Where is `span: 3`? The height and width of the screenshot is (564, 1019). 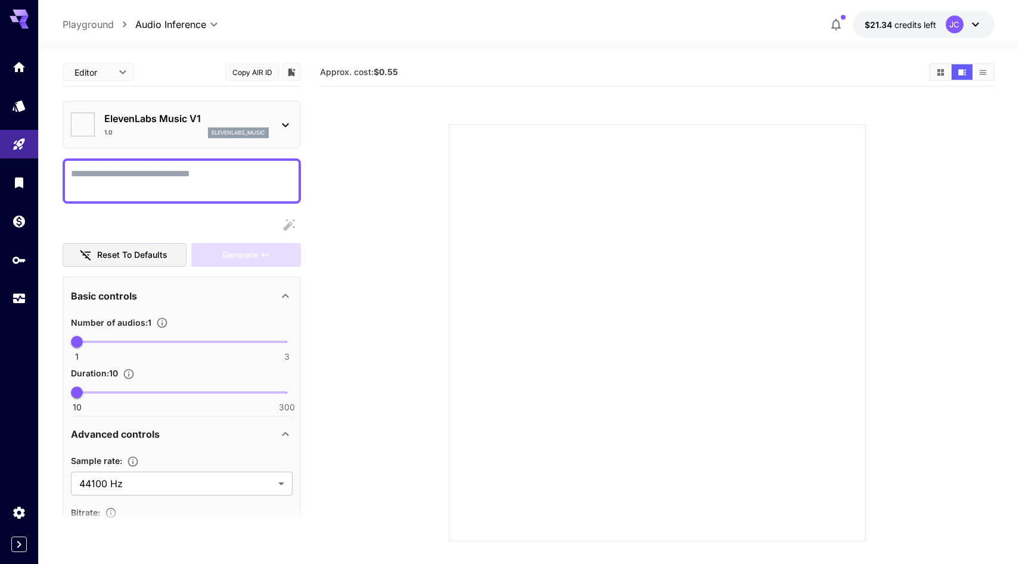
span: 3 is located at coordinates (287, 357).